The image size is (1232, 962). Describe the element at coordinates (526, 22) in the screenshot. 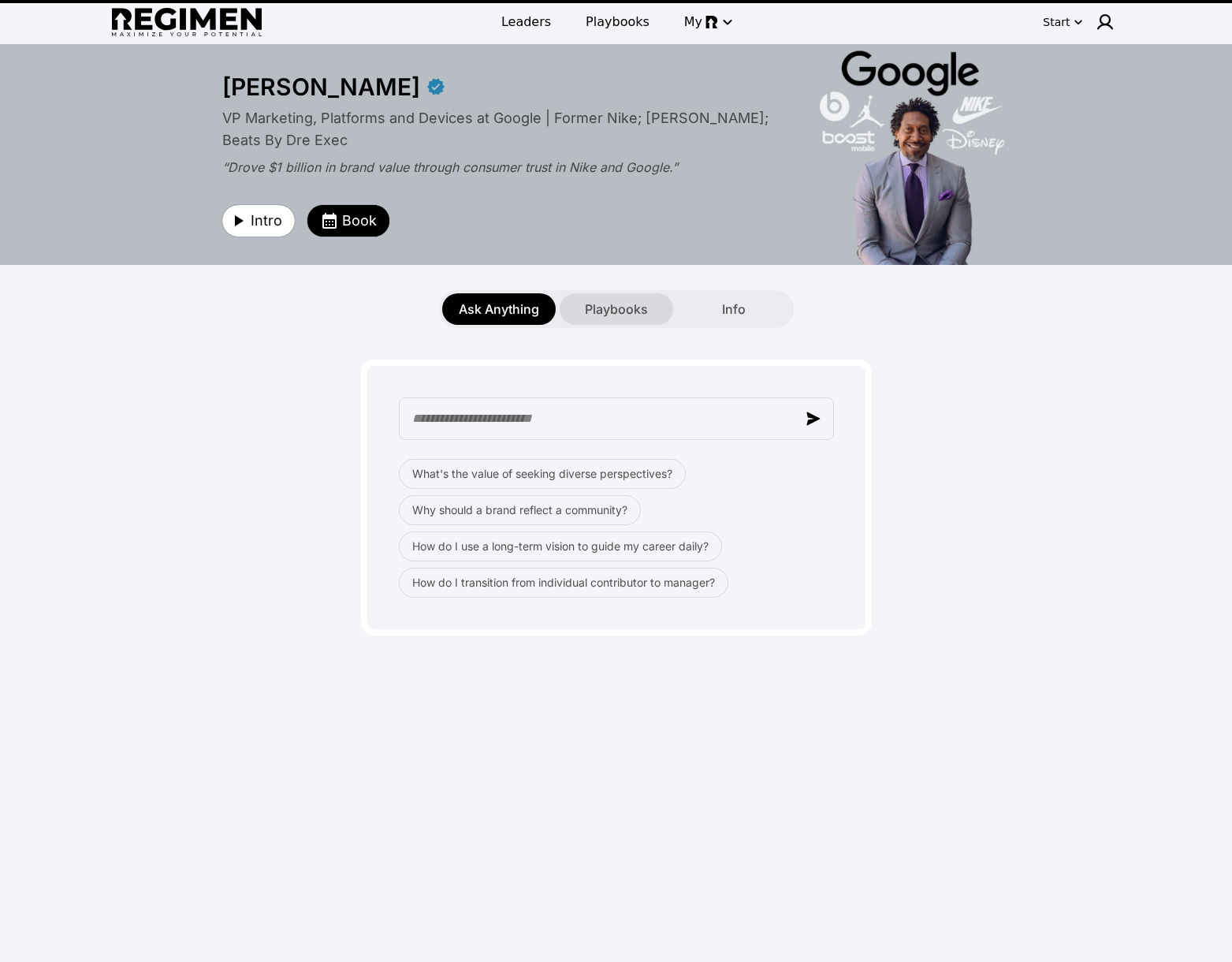

I see `a: Leaders` at that location.